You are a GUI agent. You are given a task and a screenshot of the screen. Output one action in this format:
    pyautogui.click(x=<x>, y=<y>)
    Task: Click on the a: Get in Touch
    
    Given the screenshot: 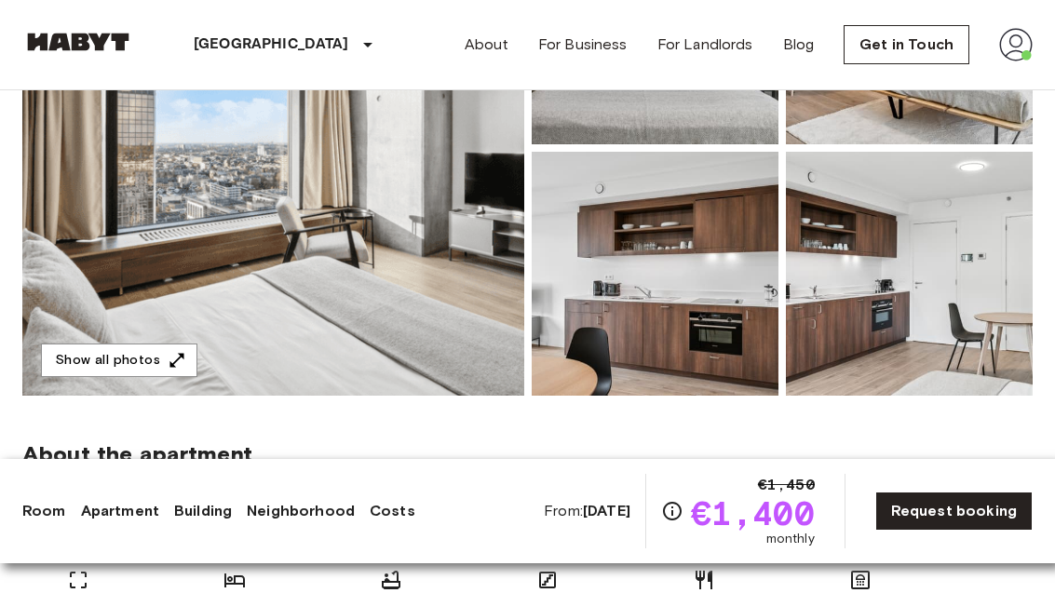 What is the action you would take?
    pyautogui.click(x=906, y=45)
    